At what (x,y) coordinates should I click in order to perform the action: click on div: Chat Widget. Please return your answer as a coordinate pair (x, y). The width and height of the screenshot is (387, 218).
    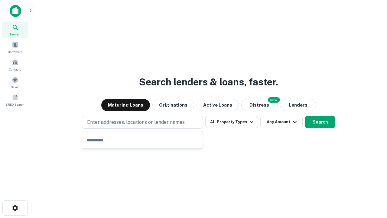
    Looking at the image, I should click on (372, 164).